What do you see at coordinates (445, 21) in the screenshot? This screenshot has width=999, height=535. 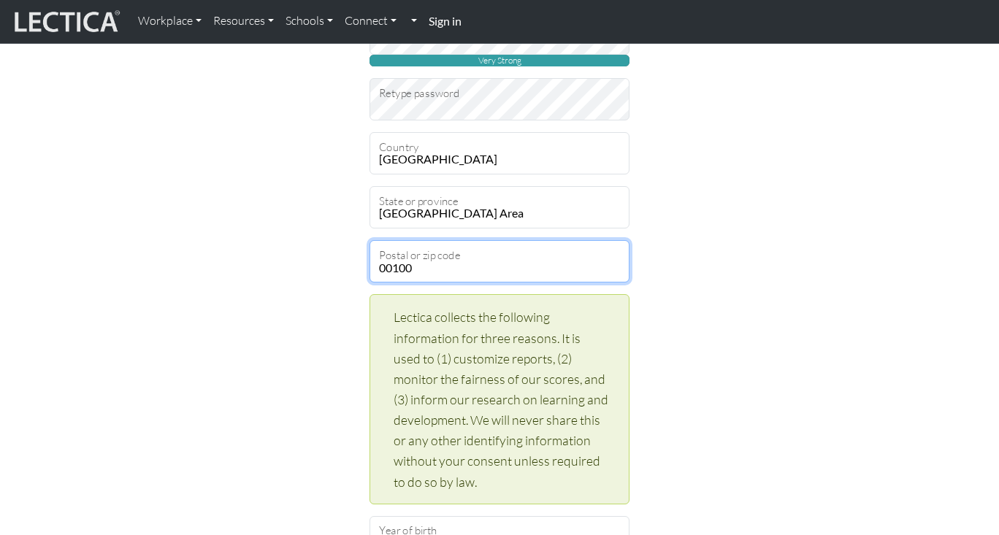 I see `a: Sign in` at bounding box center [445, 21].